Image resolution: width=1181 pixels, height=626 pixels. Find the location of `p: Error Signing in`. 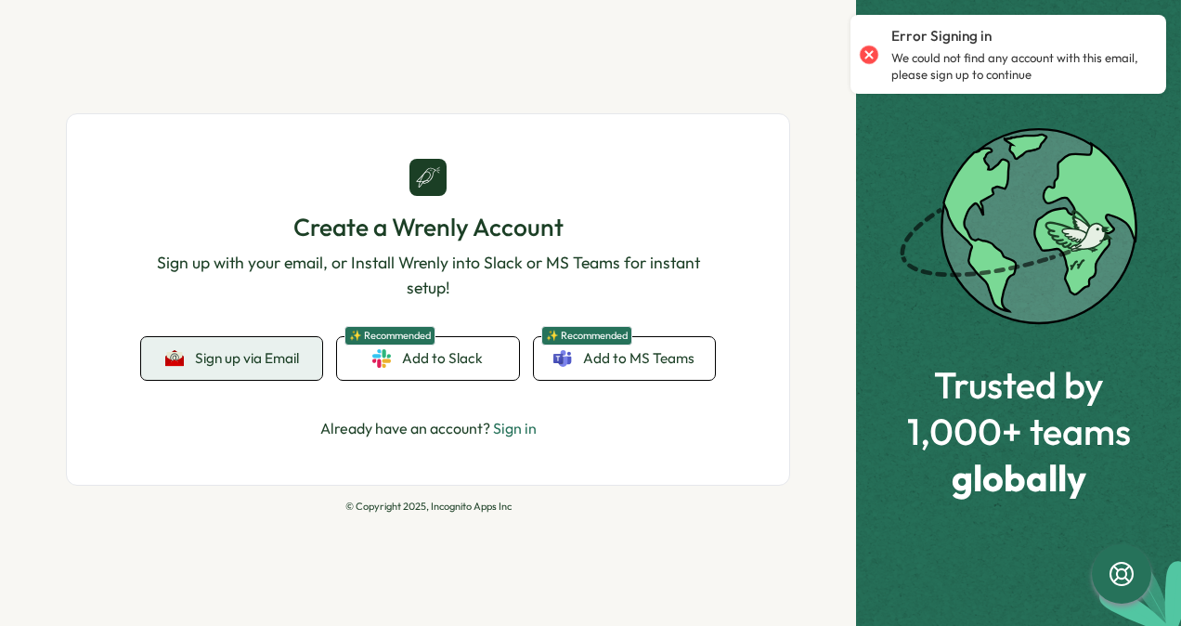

p: Error Signing in is located at coordinates (942, 36).